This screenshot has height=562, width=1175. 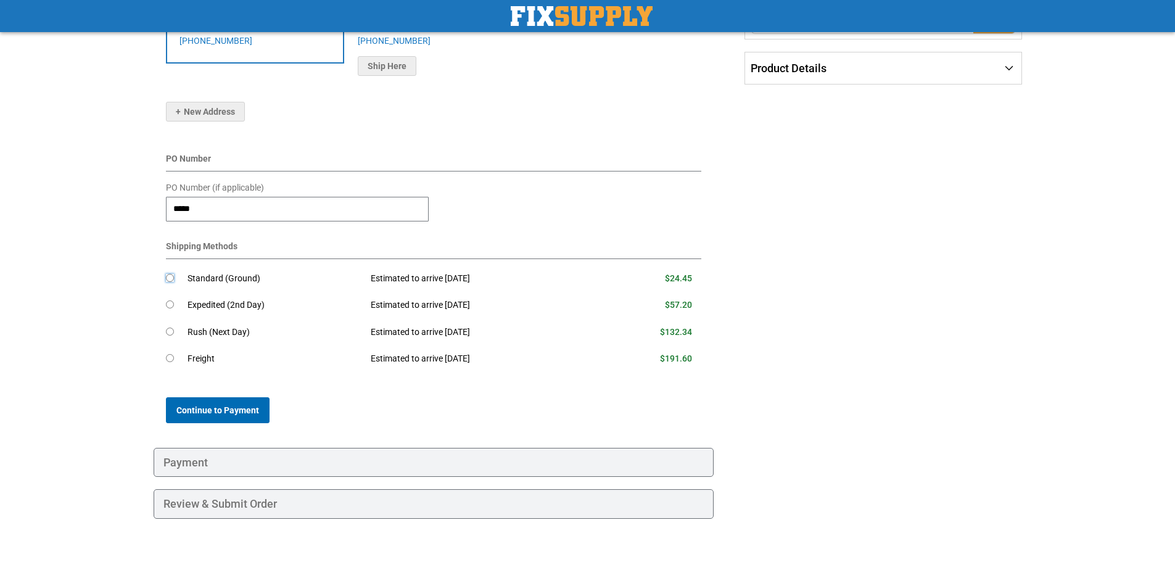 I want to click on span: New Address, so click(x=205, y=112).